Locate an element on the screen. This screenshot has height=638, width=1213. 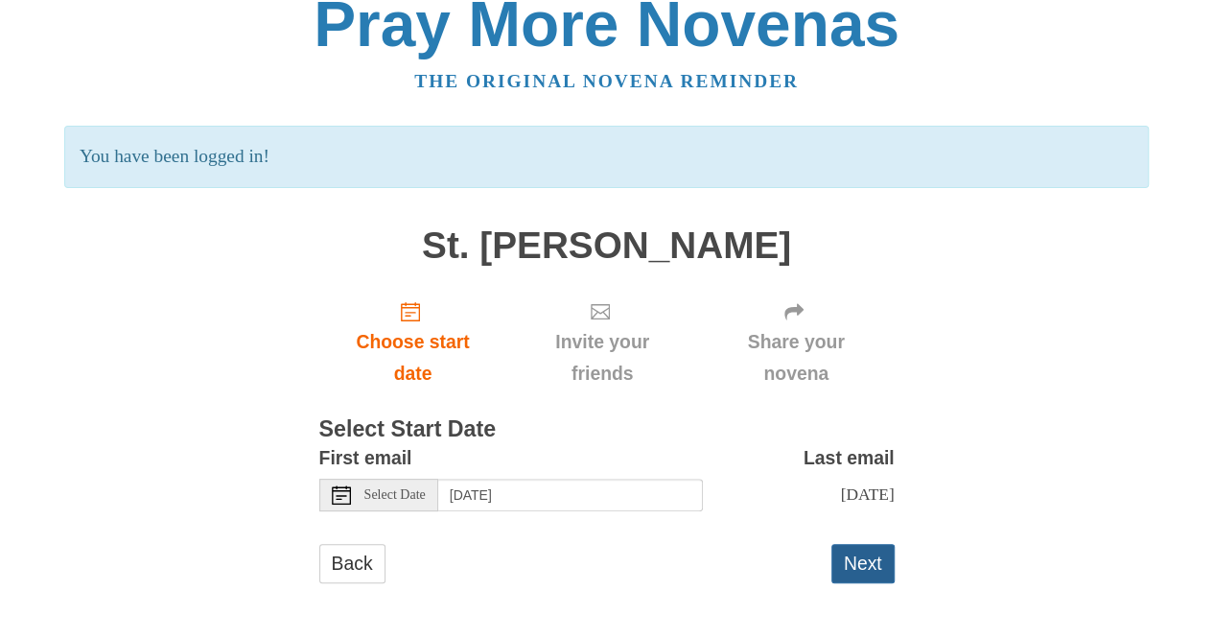
a: The original novena reminder is located at coordinates (606, 81).